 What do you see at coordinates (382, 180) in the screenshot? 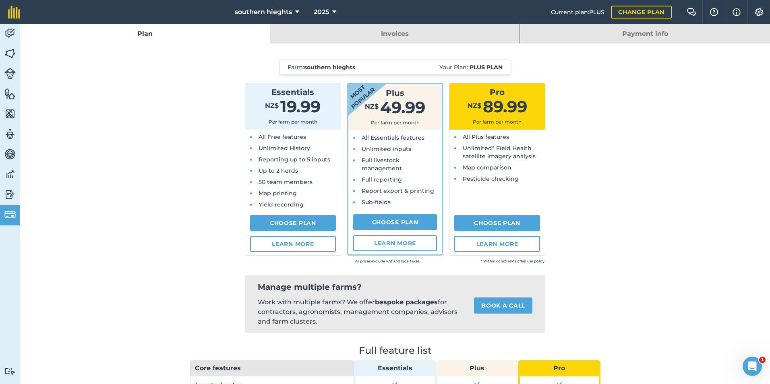
I see `span: Full reporting` at bounding box center [382, 180].